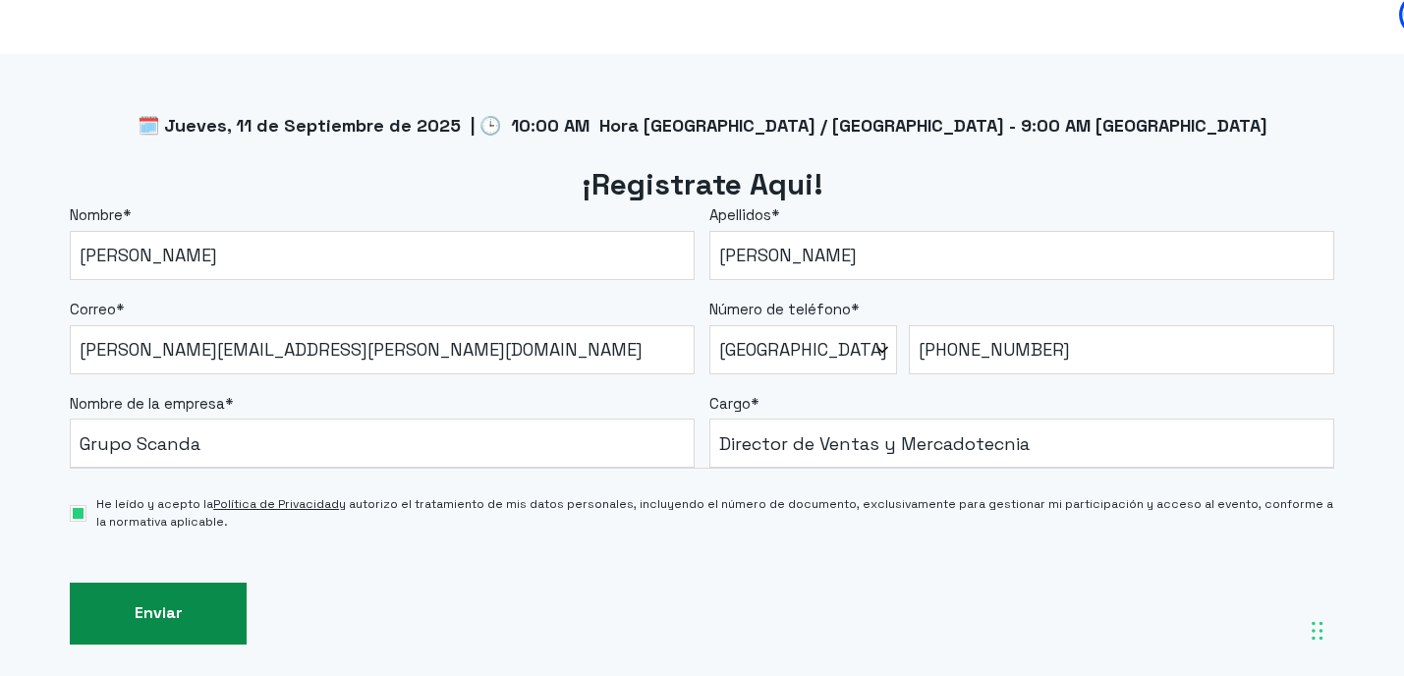  Describe the element at coordinates (740, 214) in the screenshot. I see `span: Apellidos` at that location.